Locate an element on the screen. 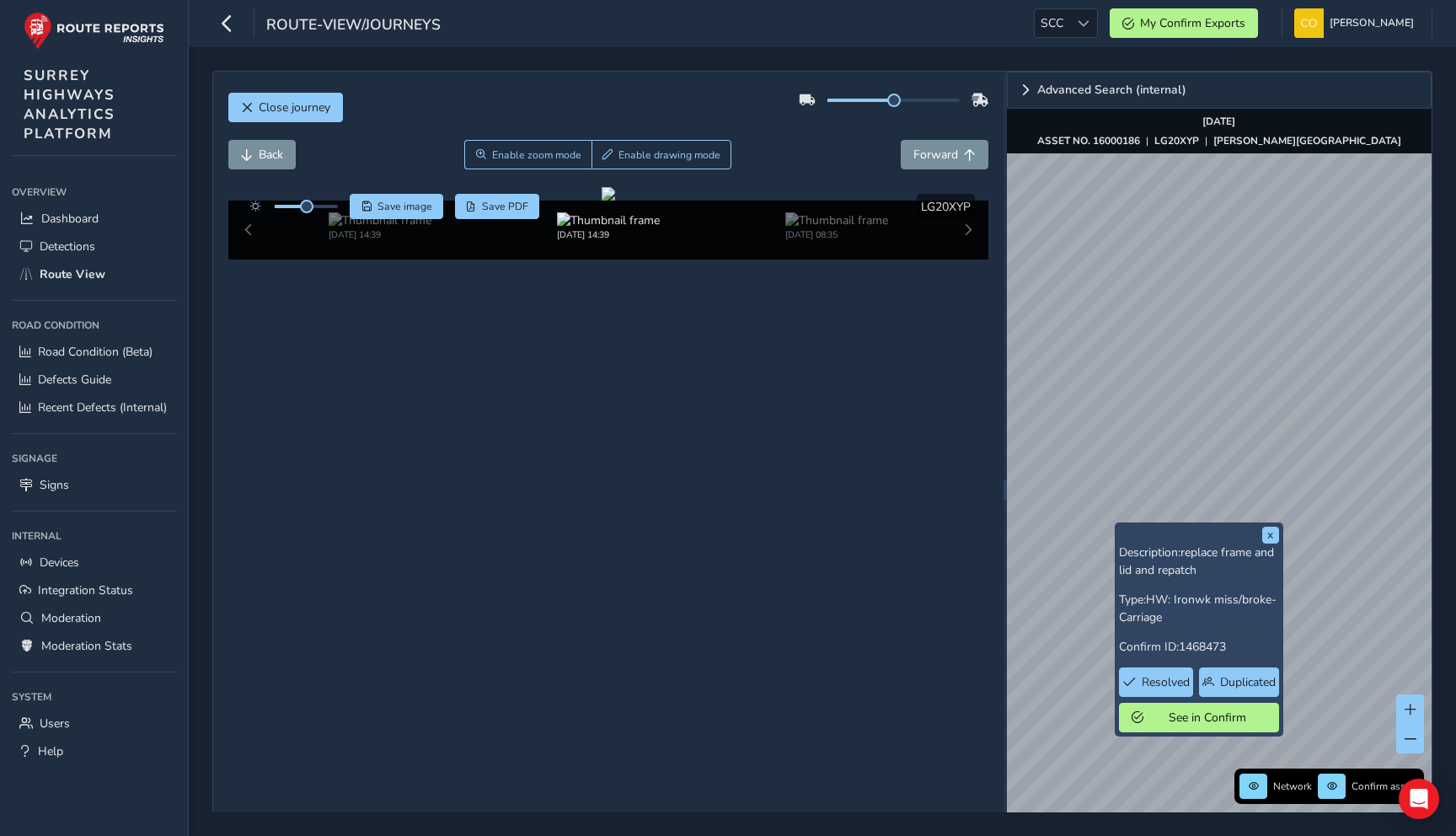  button: See in Confirm is located at coordinates (1198, 717).